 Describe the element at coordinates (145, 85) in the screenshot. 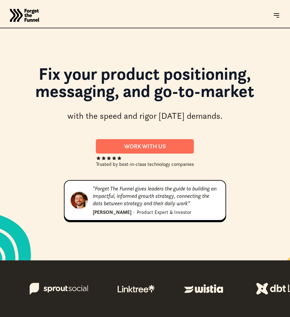

I see `h1: Fix your product positioning, messaging, and go-to-market` at that location.